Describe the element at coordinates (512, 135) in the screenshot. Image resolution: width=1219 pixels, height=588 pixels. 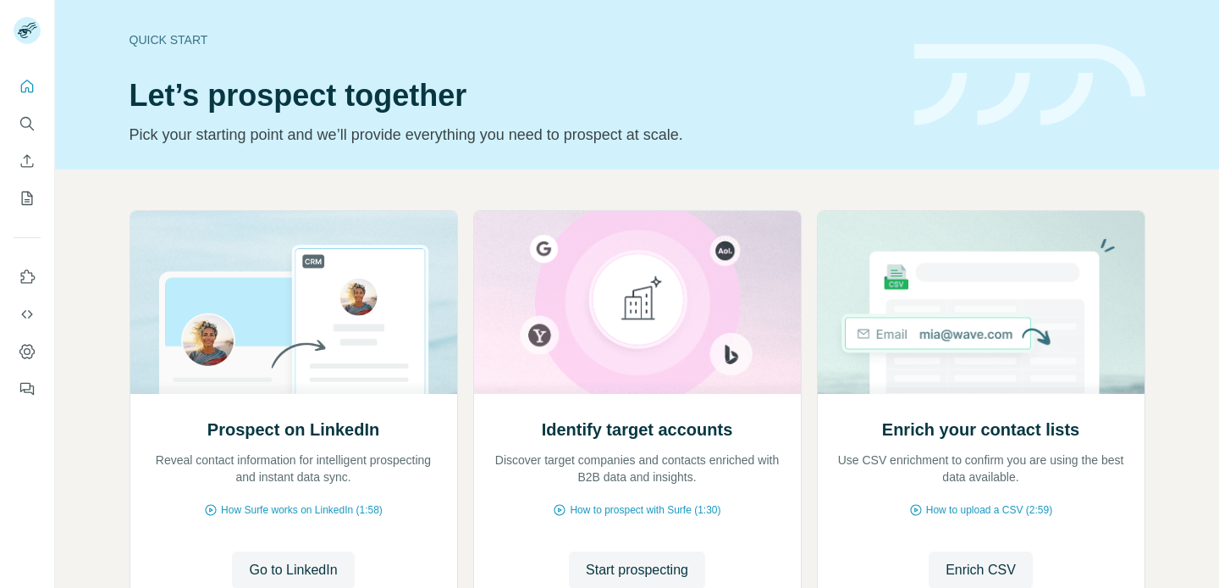
I see `p: Pick your starting point and we’ll provide everything you need to prospect at scale.` at that location.